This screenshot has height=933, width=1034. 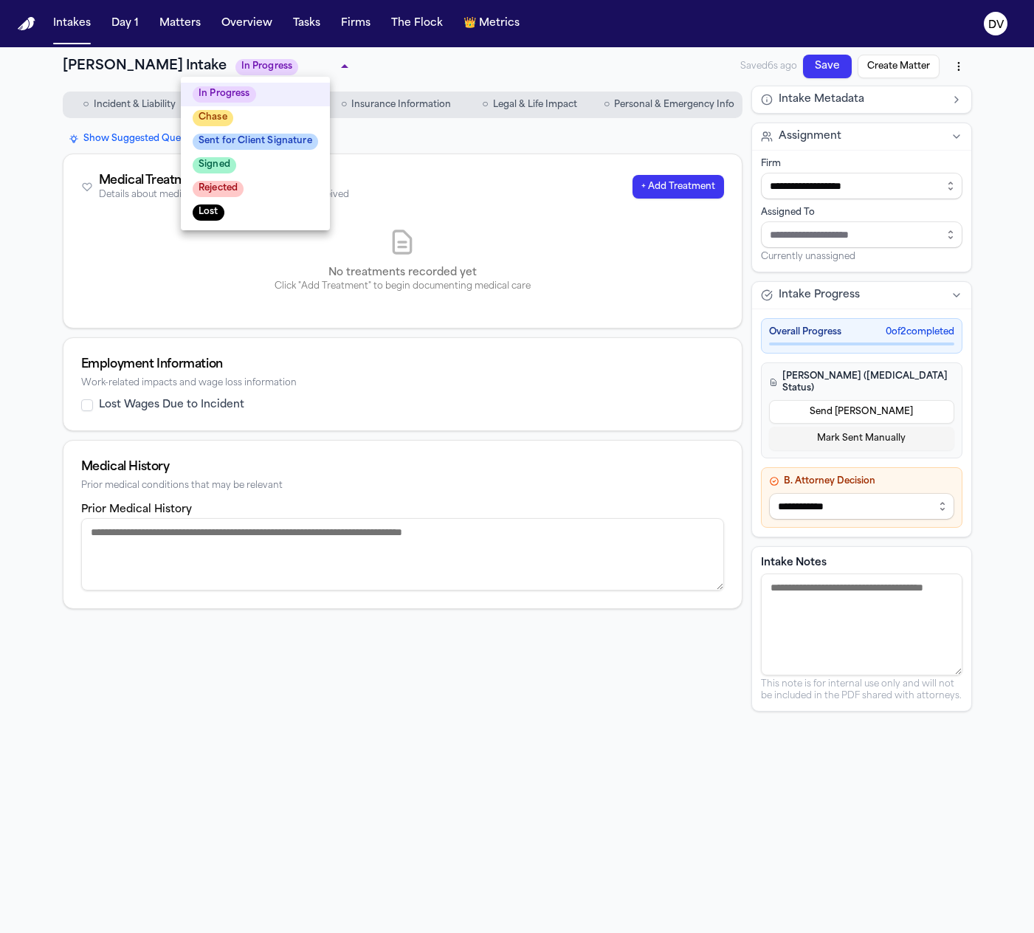 What do you see at coordinates (224, 94) in the screenshot?
I see `span: In Progress` at bounding box center [224, 94].